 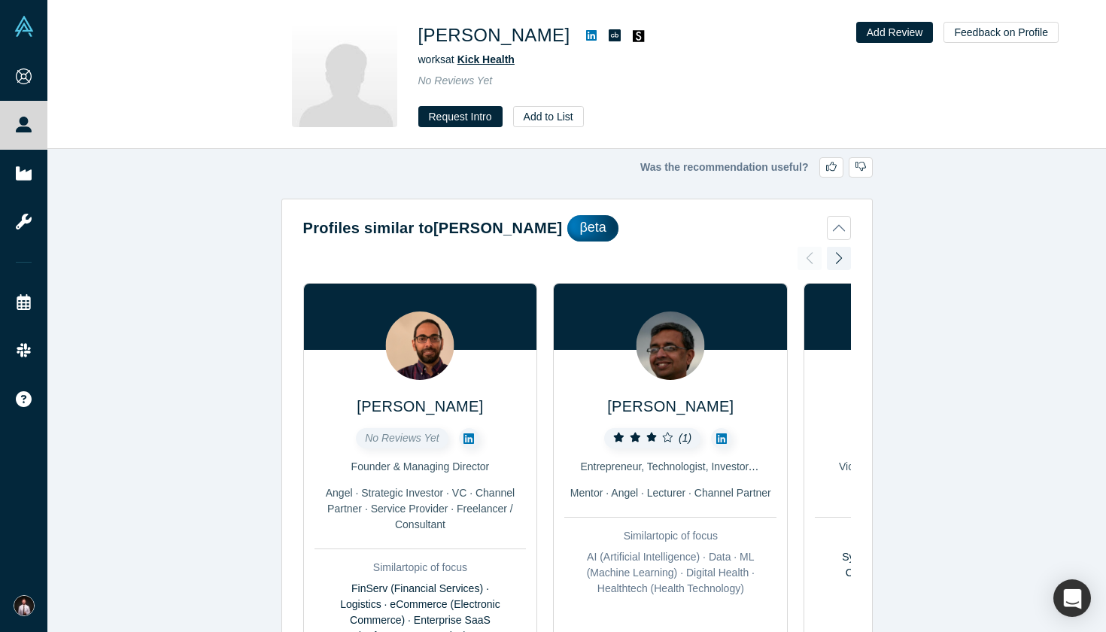 I want to click on span: AI (Artificial Intelligence) · Data · ML (Machine Learning) · Digital Health · Healthtech (Health..., so click(x=670, y=573).